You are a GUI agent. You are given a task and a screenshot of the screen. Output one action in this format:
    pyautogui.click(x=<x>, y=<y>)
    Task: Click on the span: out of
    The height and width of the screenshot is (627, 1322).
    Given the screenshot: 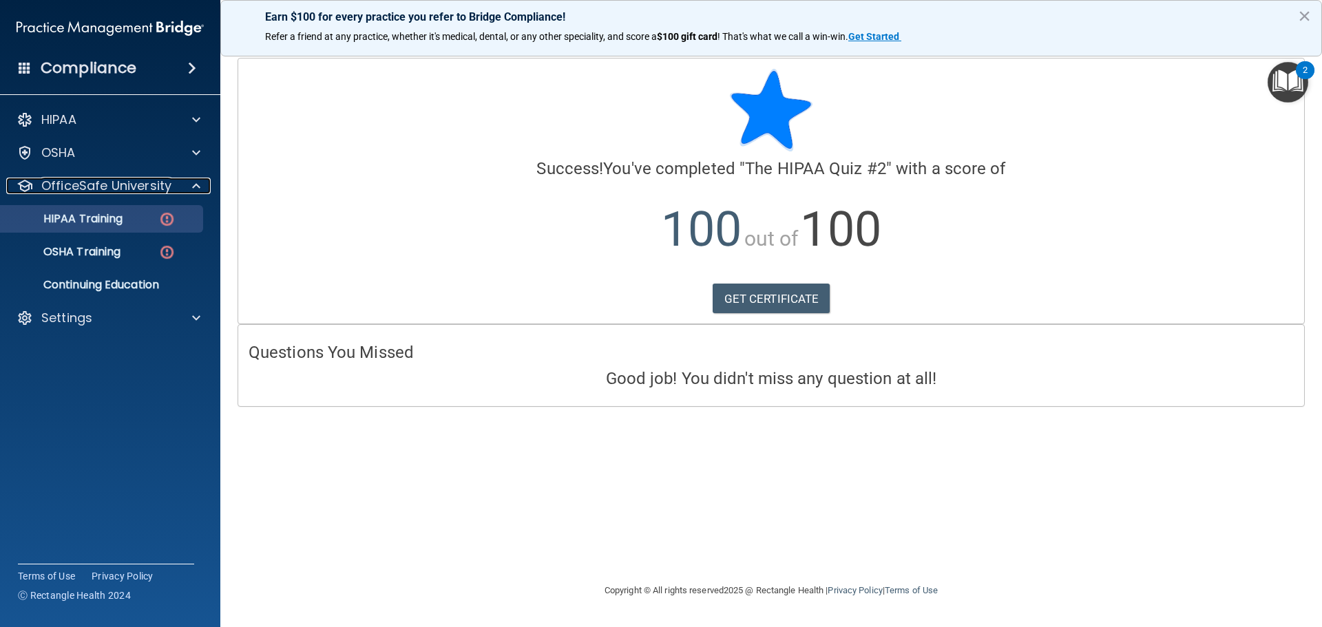 What is the action you would take?
    pyautogui.click(x=771, y=238)
    